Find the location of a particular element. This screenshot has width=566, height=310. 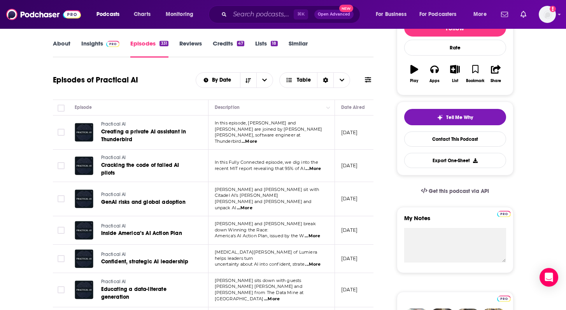

a: Confident, strategic AI leadership is located at coordinates (148, 262).